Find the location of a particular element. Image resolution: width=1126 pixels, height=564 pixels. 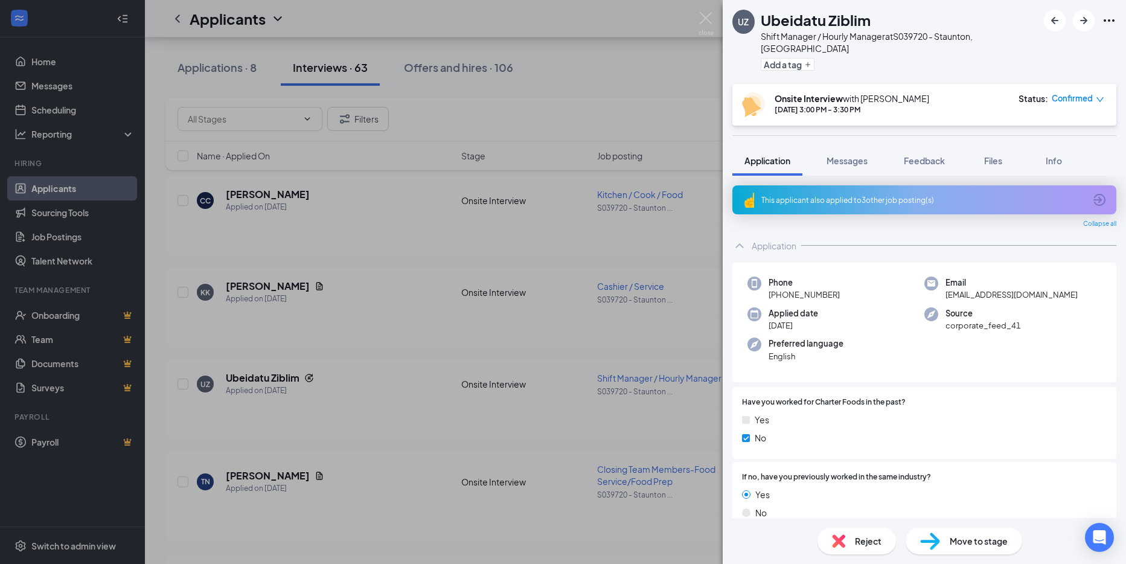

button: ArrowRight is located at coordinates (1084, 21).